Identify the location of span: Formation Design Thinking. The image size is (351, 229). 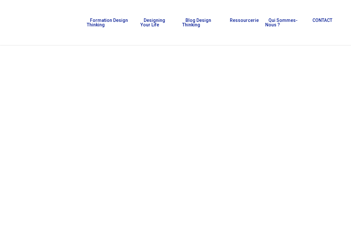
(107, 23).